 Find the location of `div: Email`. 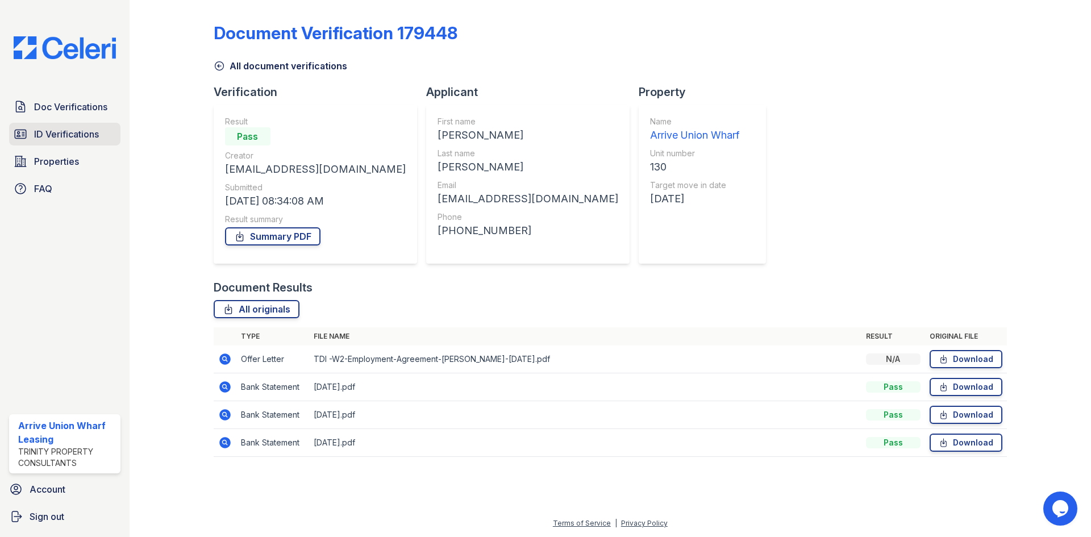

div: Email is located at coordinates (528, 185).